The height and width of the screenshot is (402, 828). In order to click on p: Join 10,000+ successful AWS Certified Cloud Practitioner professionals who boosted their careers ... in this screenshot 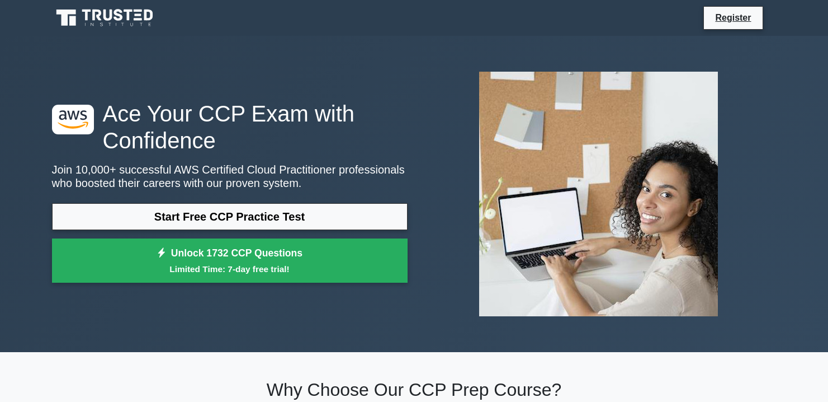, I will do `click(230, 176)`.